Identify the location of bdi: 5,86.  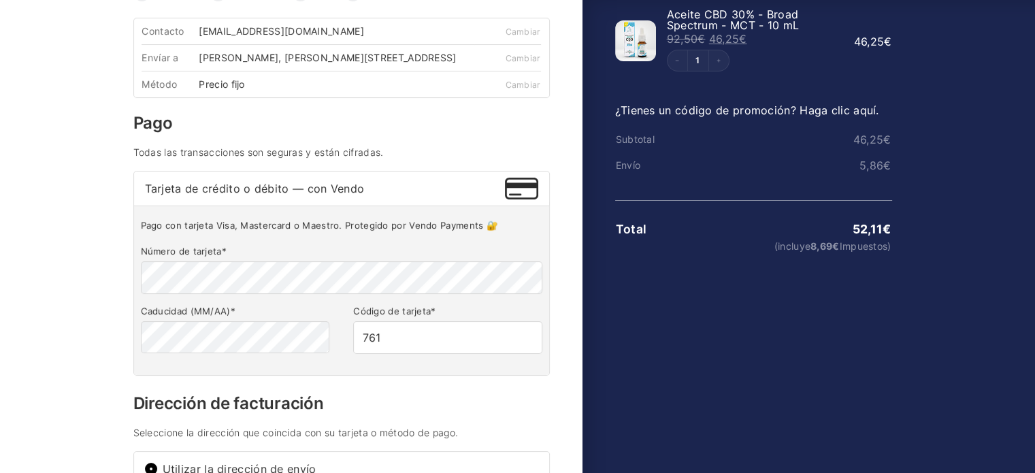
(875, 165).